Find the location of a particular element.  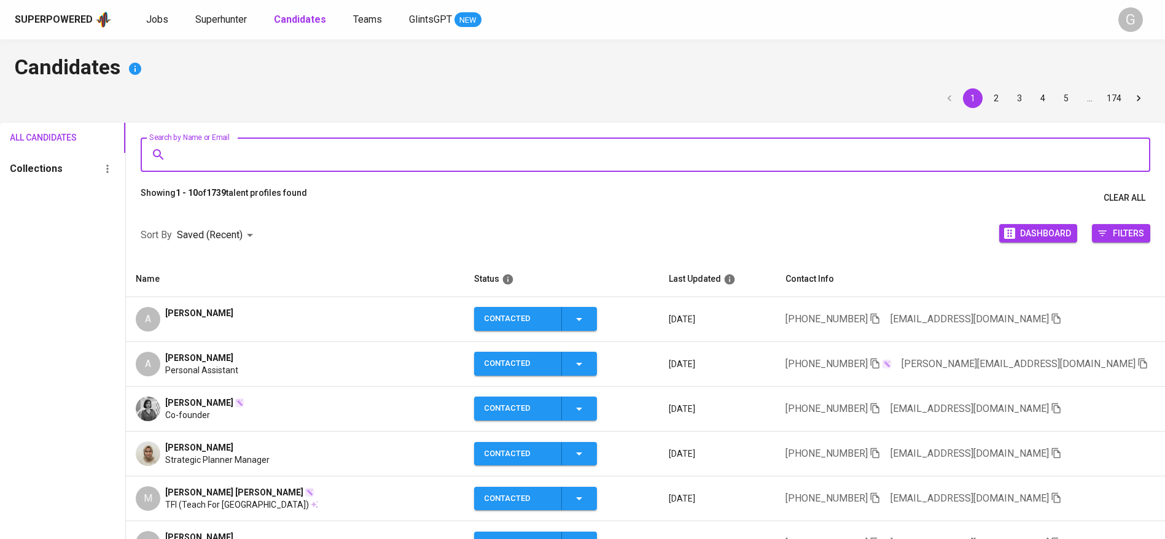

b: 1739 is located at coordinates (216, 193).